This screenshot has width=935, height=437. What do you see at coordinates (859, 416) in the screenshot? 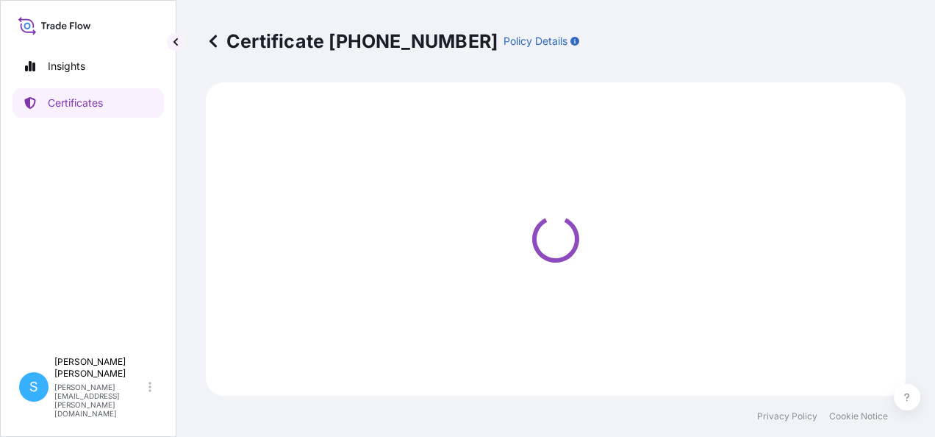
I see `p: Cookie Notice` at bounding box center [859, 416].